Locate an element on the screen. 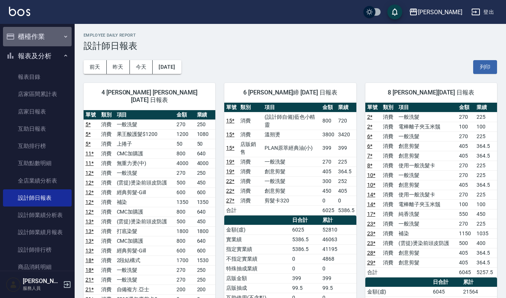  td: 4000 is located at coordinates (205, 163).